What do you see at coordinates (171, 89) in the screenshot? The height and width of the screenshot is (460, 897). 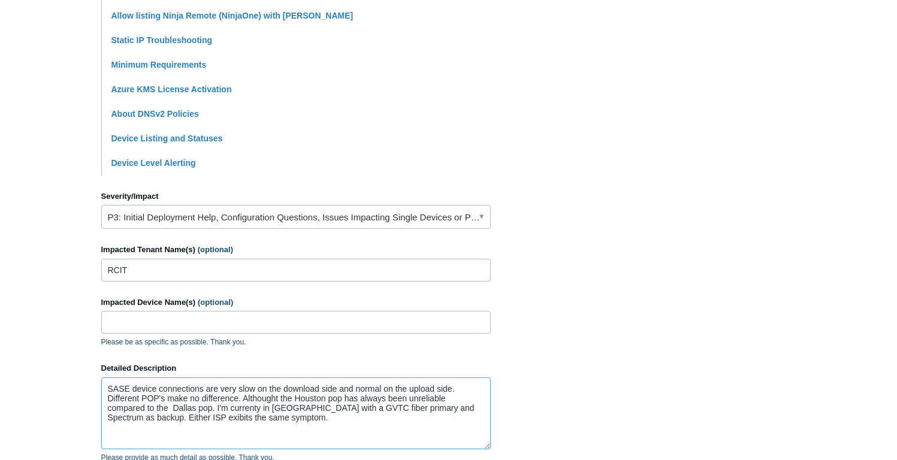 I see `a: Azure KMS License Activation` at bounding box center [171, 89].